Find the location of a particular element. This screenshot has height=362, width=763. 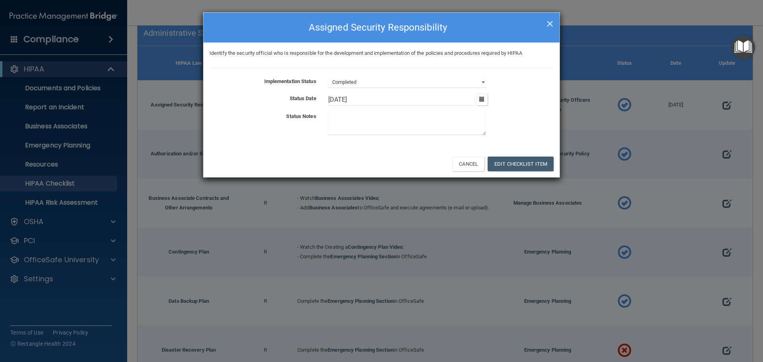

button: Cancel is located at coordinates (468, 164).